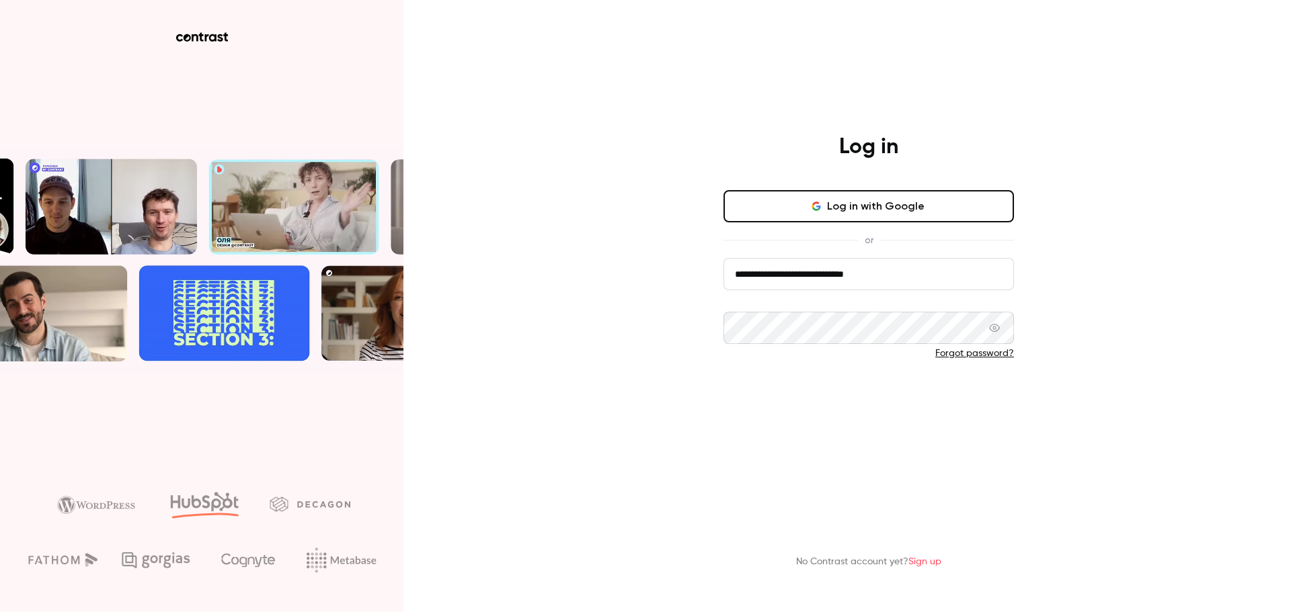 The width and height of the screenshot is (1291, 612). Describe the element at coordinates (868, 147) in the screenshot. I see `h4: Log in` at that location.